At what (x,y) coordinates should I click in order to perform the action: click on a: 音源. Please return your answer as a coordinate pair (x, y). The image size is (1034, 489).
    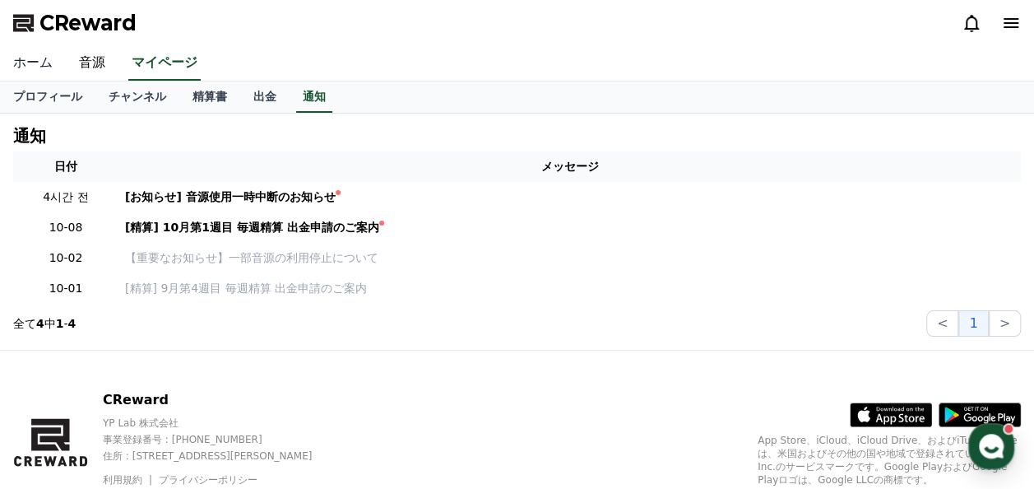
    Looking at the image, I should click on (92, 63).